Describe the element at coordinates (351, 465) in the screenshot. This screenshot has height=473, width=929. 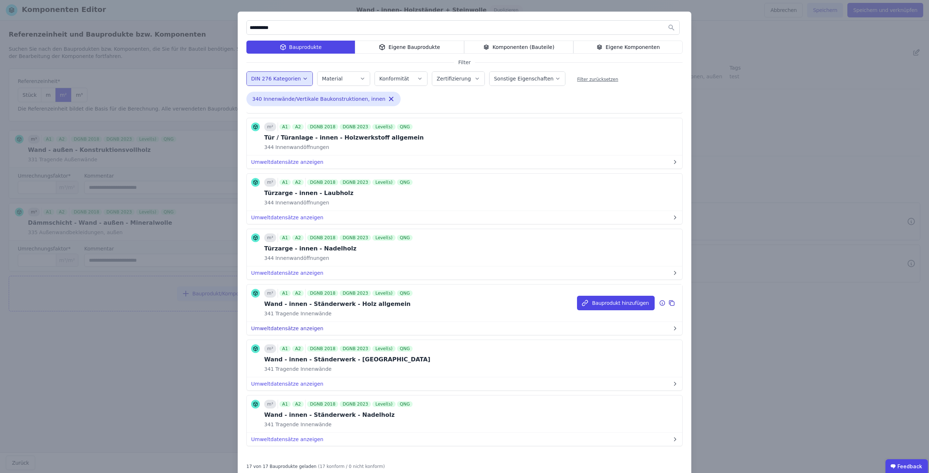
I see `div: (17 konform / 0 nicht konform)` at that location.